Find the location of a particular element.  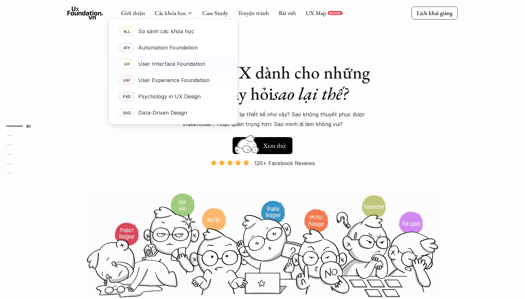

h5: Xem thử is located at coordinates (274, 146).